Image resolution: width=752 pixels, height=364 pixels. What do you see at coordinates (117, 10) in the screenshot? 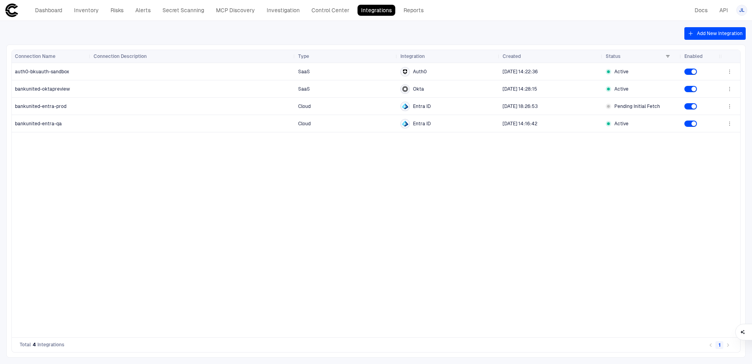
I see `a: Risks` at bounding box center [117, 10].